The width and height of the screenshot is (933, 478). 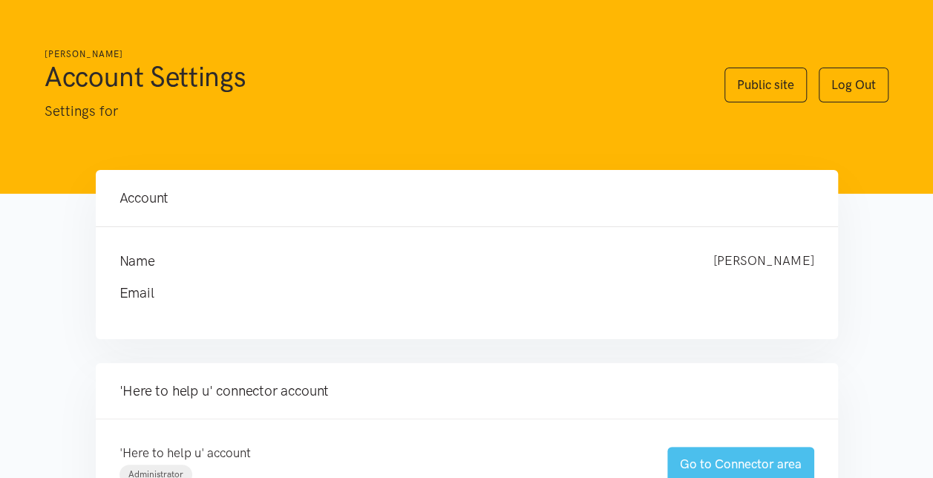 I want to click on h4: 'Here to help u' connector account, so click(x=467, y=391).